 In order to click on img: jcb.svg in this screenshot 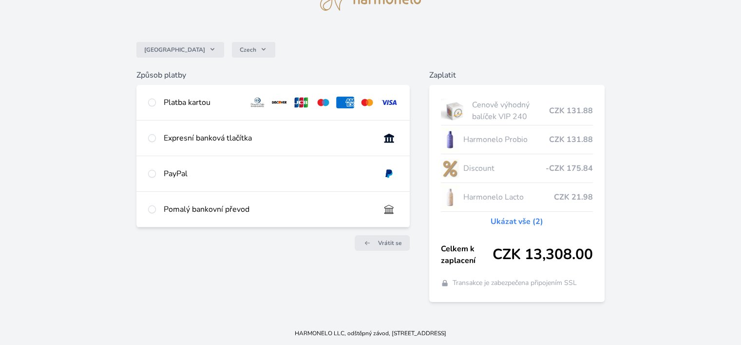, I will do `click(301, 102)`.